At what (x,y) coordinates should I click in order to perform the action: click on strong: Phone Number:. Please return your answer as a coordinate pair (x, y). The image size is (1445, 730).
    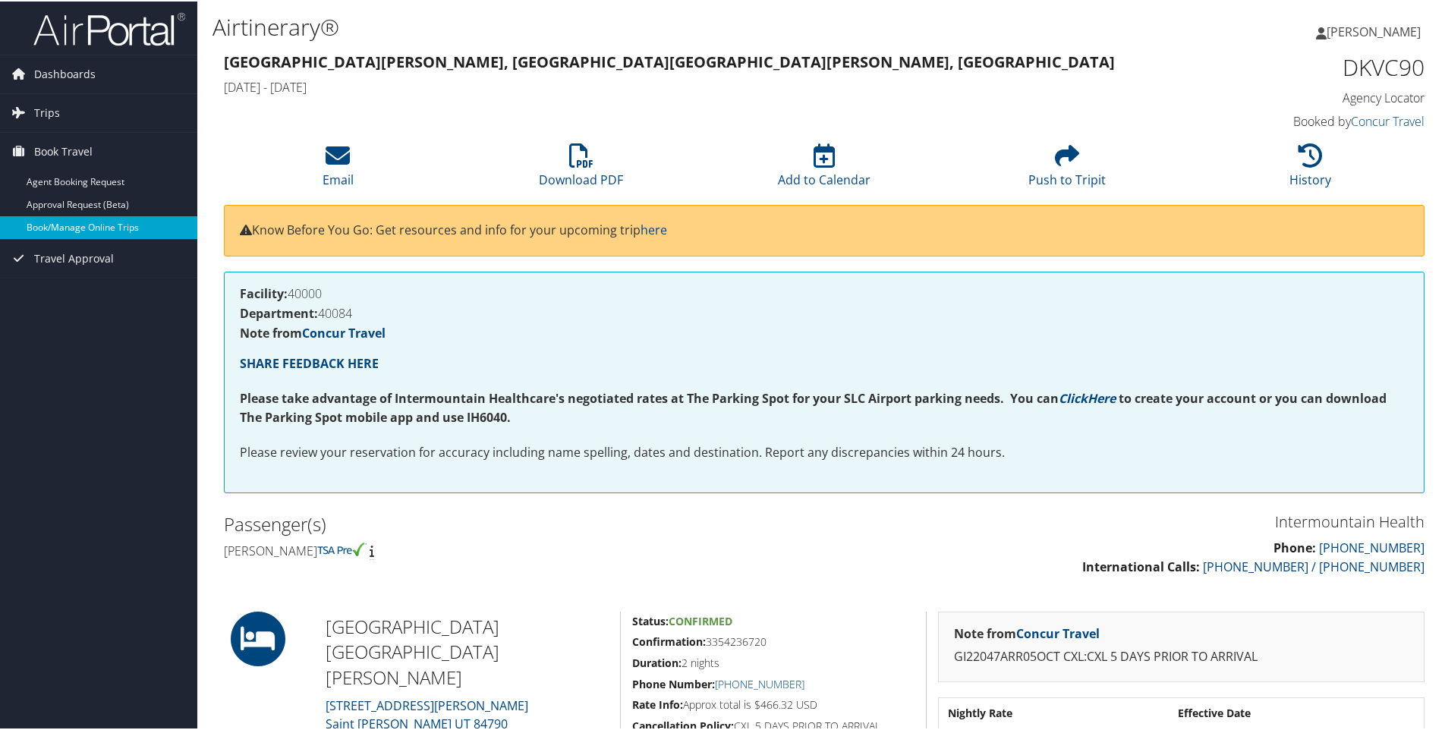
    Looking at the image, I should click on (673, 682).